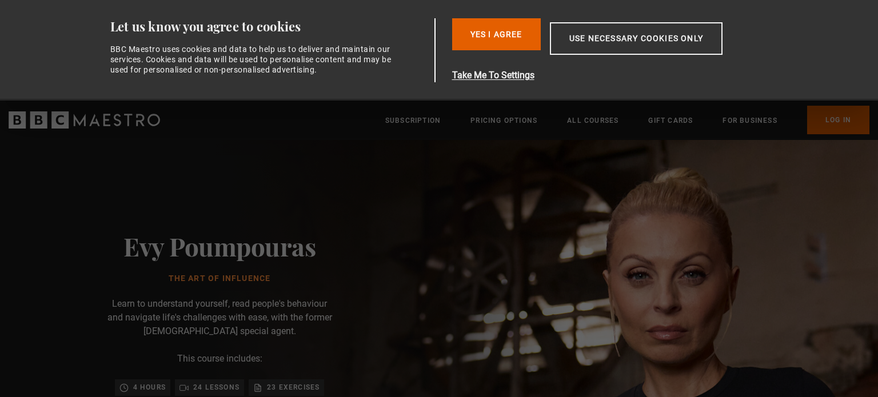  I want to click on a: For business, so click(749, 121).